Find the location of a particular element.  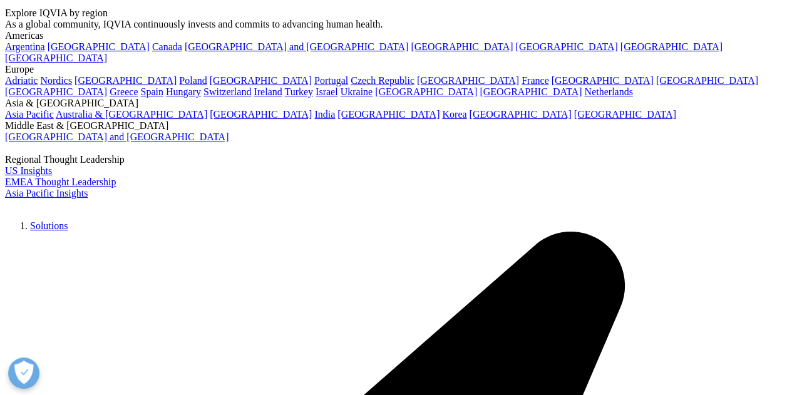

a: Turkey is located at coordinates (299, 91).